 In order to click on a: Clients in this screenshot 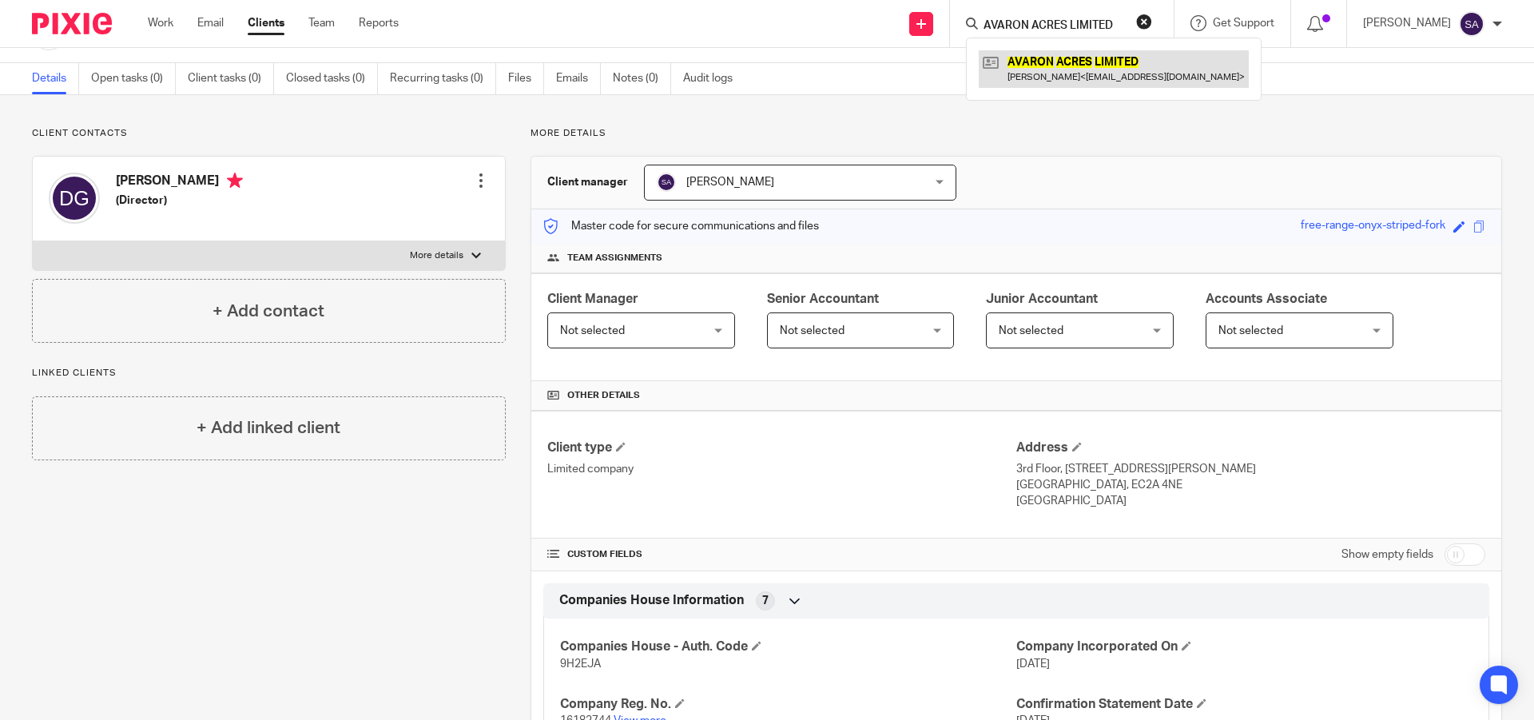, I will do `click(266, 23)`.